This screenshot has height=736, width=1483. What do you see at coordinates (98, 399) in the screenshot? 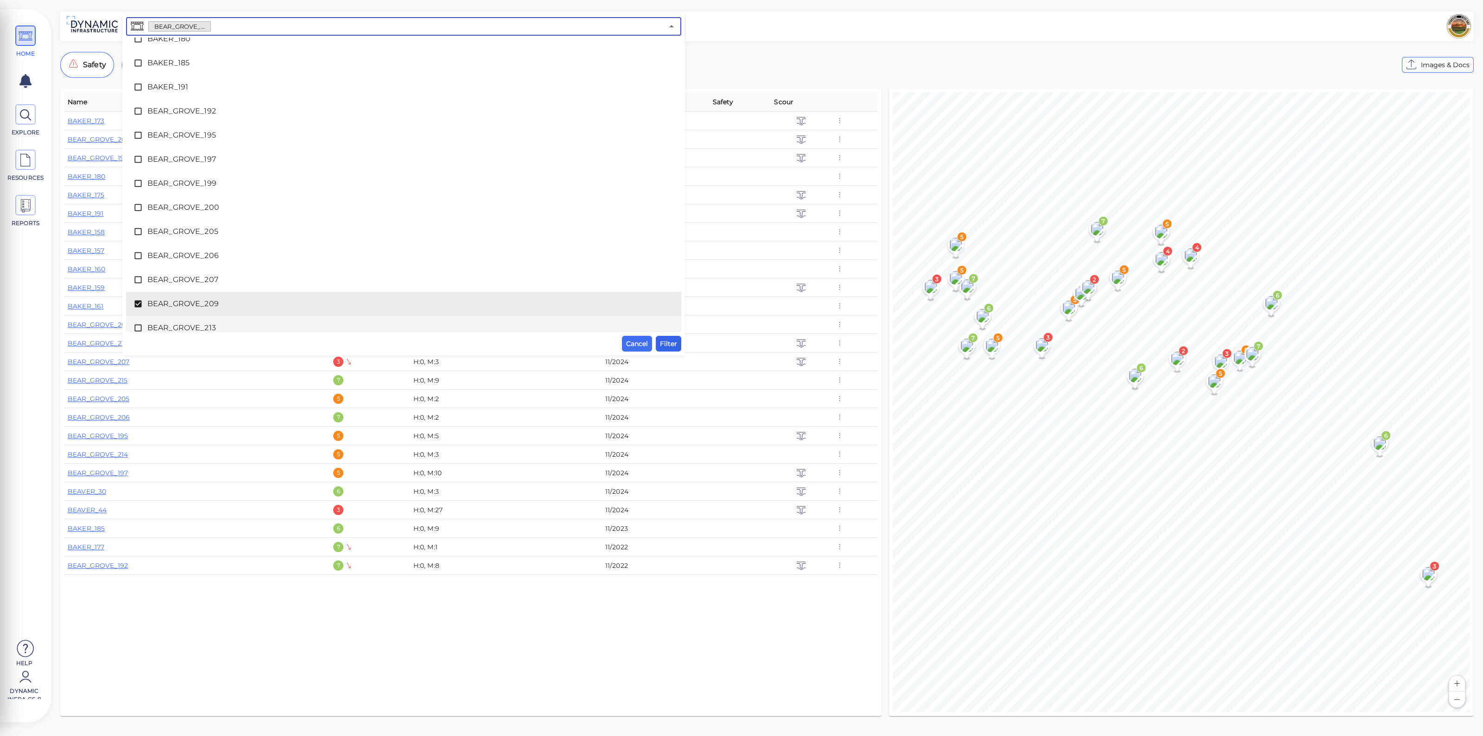
I see `a: BEAR_GROVE_205` at bounding box center [98, 399].